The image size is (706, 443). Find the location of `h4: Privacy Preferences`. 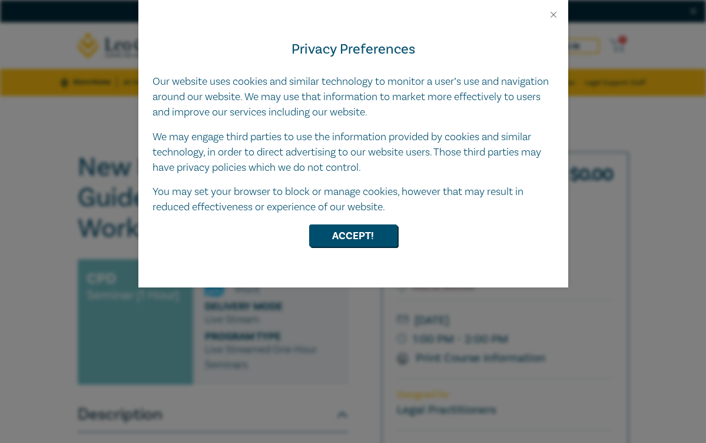

h4: Privacy Preferences is located at coordinates (354, 49).